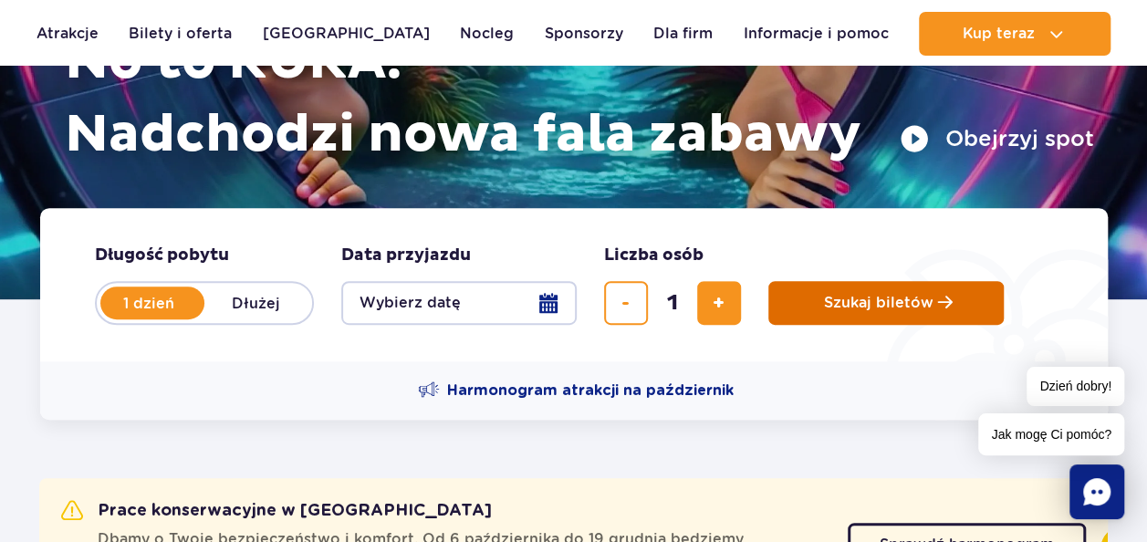 The image size is (1147, 542). Describe the element at coordinates (1015, 34) in the screenshot. I see `button: Kup teraz` at that location.